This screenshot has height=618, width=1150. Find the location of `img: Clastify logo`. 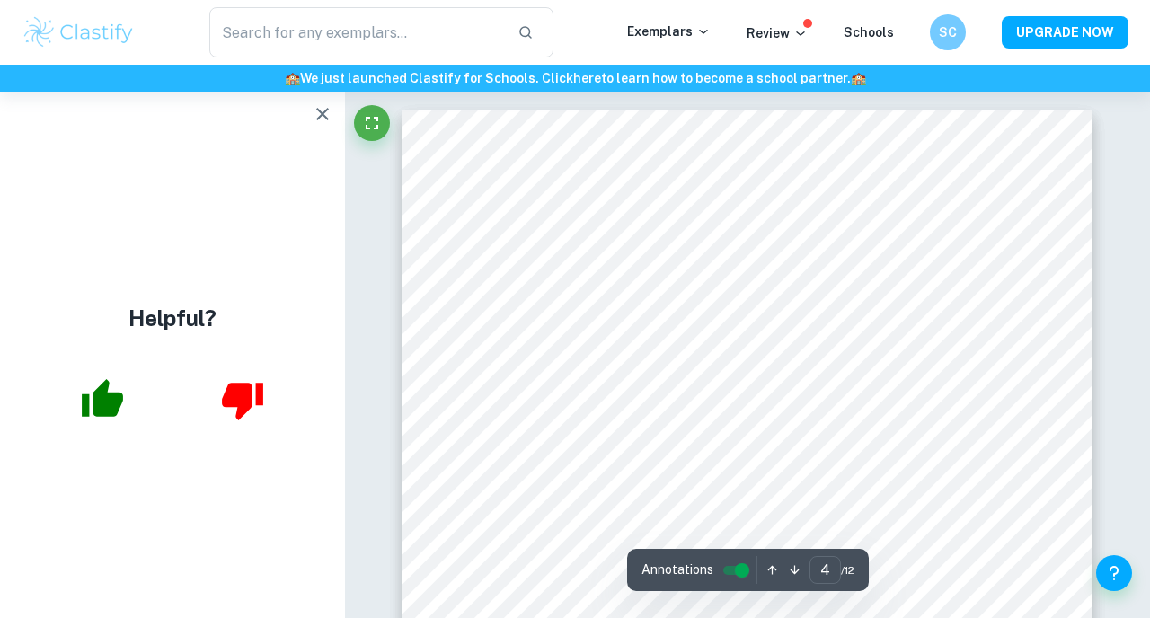

img: Clastify logo is located at coordinates (78, 32).